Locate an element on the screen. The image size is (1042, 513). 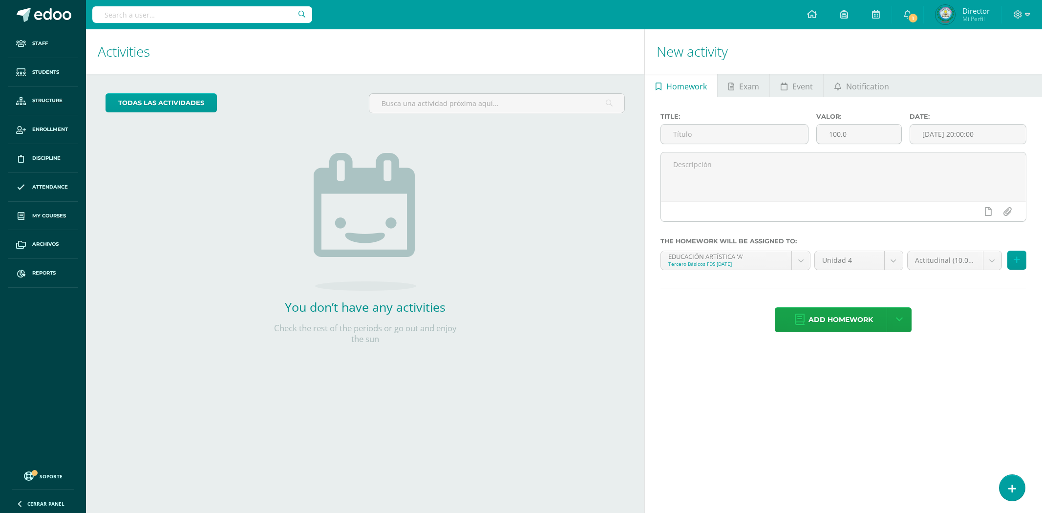
span: Unidad 4 is located at coordinates (849, 260).